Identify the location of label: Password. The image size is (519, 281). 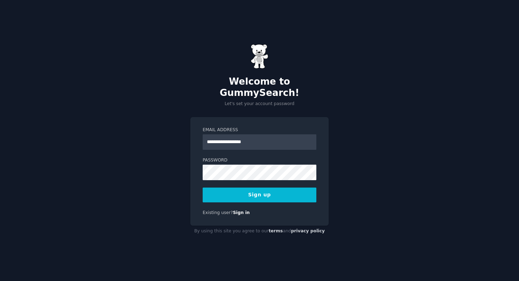
(259, 161).